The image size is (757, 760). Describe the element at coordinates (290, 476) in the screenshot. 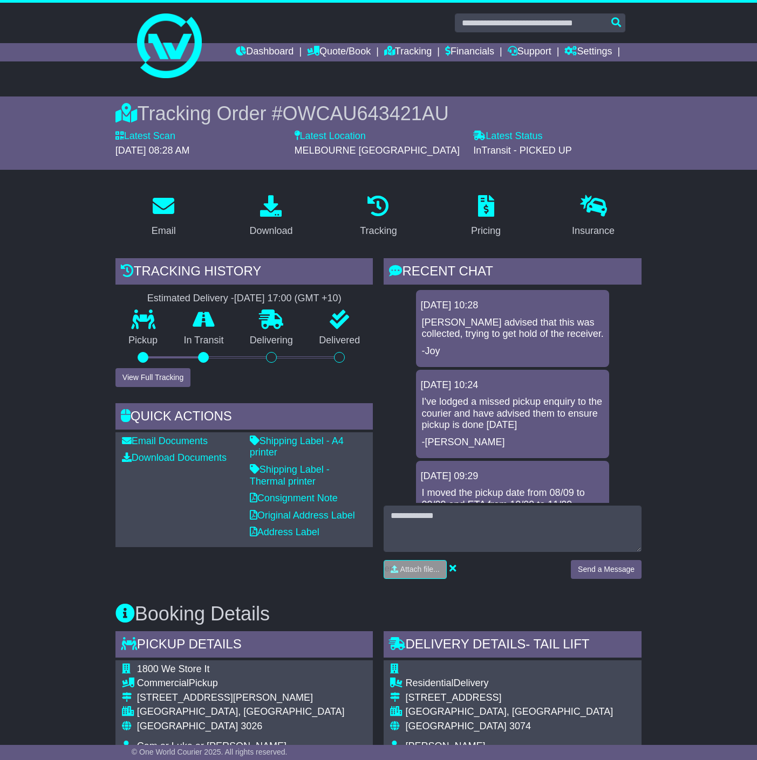

I see `a: Shipping Label - Thermal printer` at that location.